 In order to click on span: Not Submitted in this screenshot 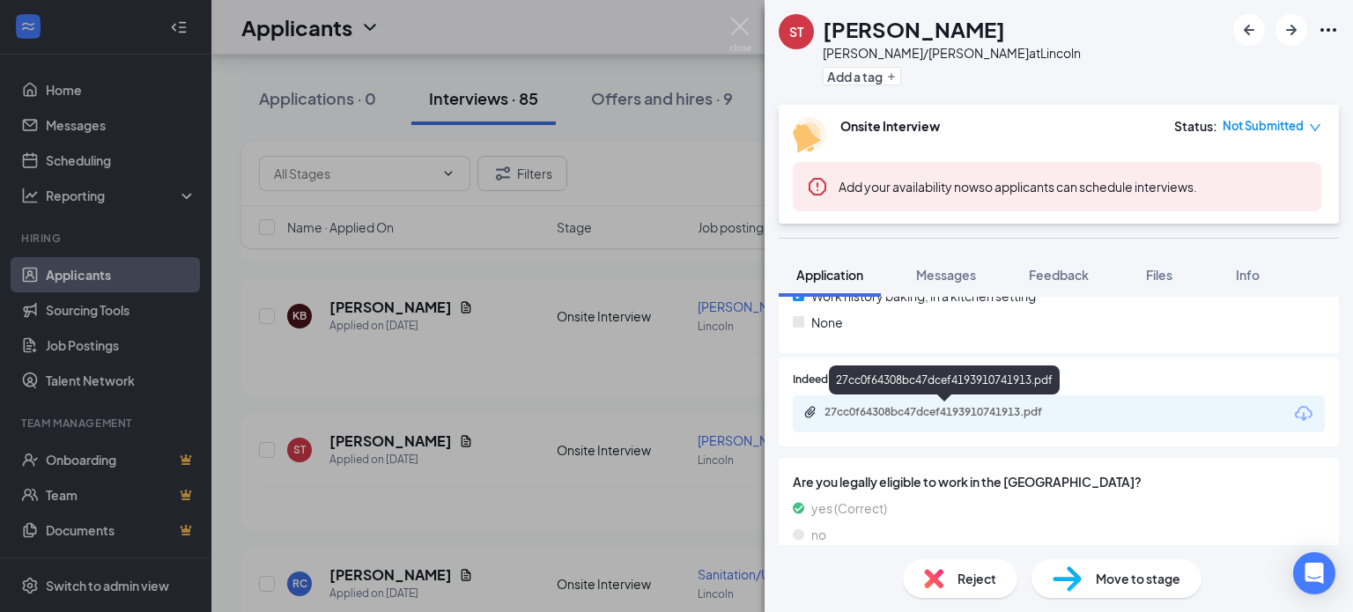, I will do `click(1263, 126)`.